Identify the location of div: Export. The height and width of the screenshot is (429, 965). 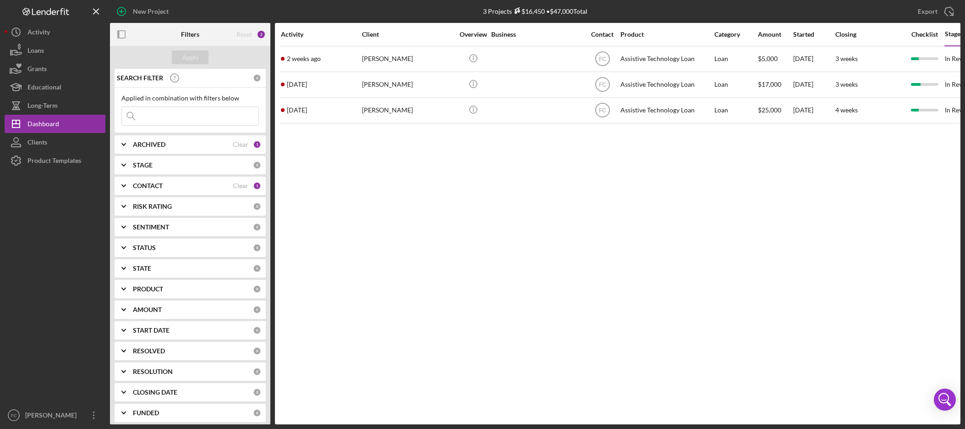
(928, 11).